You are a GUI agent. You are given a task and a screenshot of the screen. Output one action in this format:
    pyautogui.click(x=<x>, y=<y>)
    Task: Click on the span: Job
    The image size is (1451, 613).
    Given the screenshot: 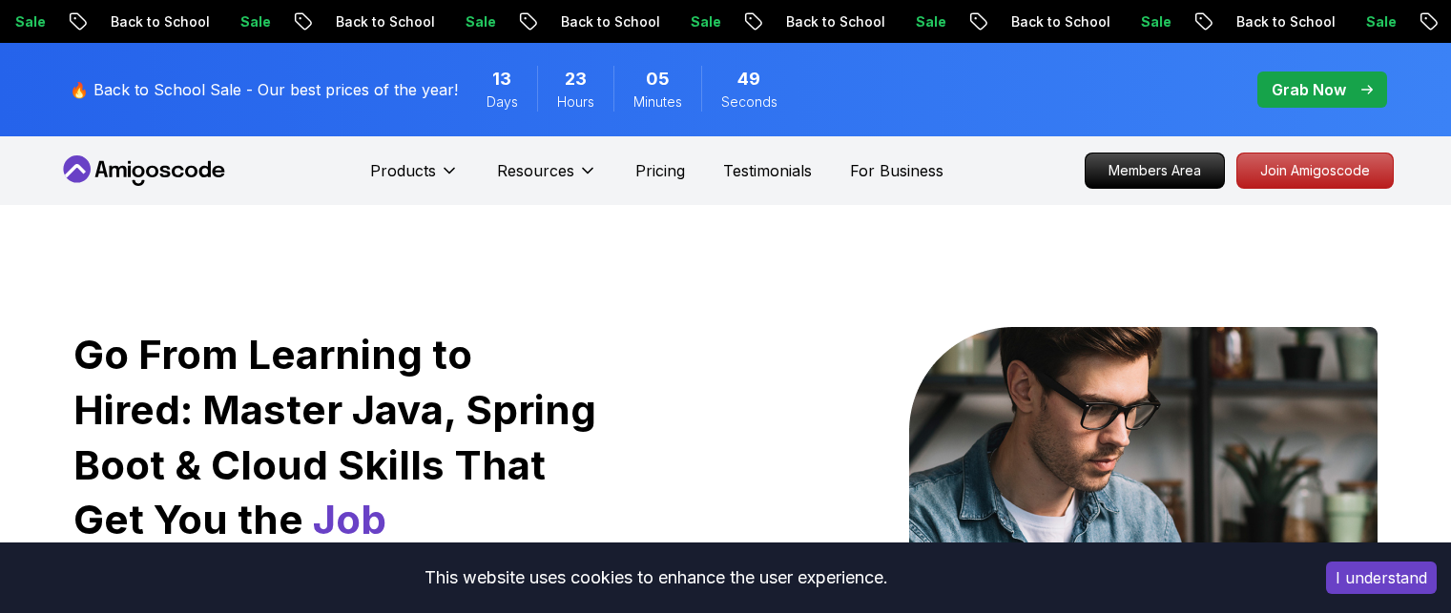 What is the action you would take?
    pyautogui.click(x=349, y=519)
    